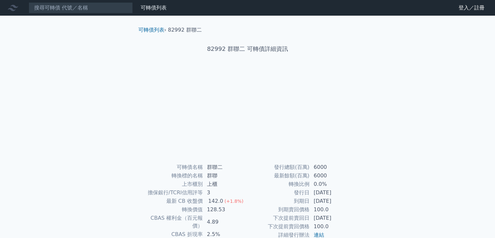 The width and height of the screenshot is (495, 238). Describe the element at coordinates (172, 201) in the screenshot. I see `td: 最新 CB 收盤價` at that location.